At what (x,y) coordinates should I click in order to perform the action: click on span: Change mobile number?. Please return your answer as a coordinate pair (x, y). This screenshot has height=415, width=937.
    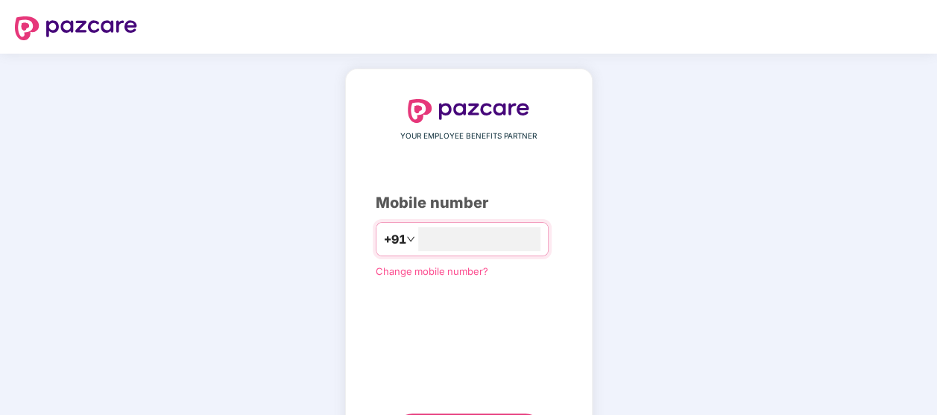
    Looking at the image, I should click on (432, 271).